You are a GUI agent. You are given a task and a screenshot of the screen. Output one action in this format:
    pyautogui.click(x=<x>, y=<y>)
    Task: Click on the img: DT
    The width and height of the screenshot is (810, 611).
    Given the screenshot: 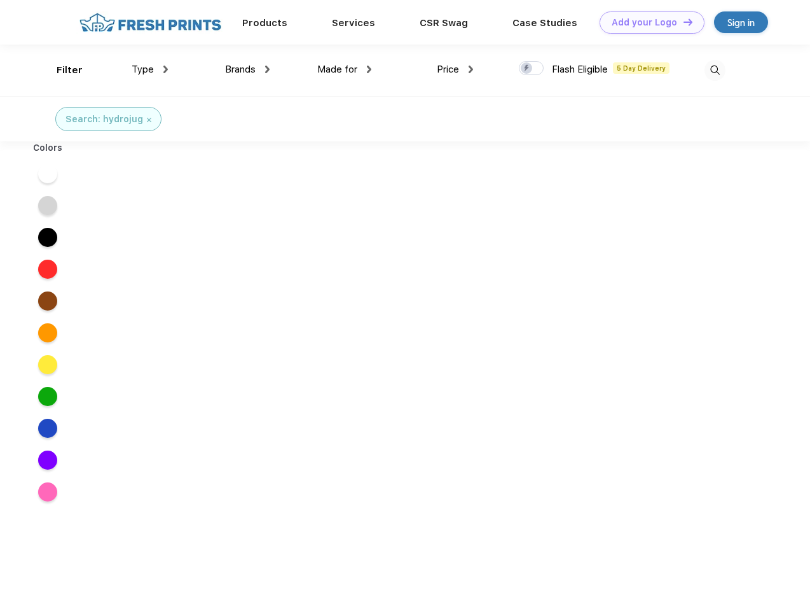 What is the action you would take?
    pyautogui.click(x=688, y=22)
    